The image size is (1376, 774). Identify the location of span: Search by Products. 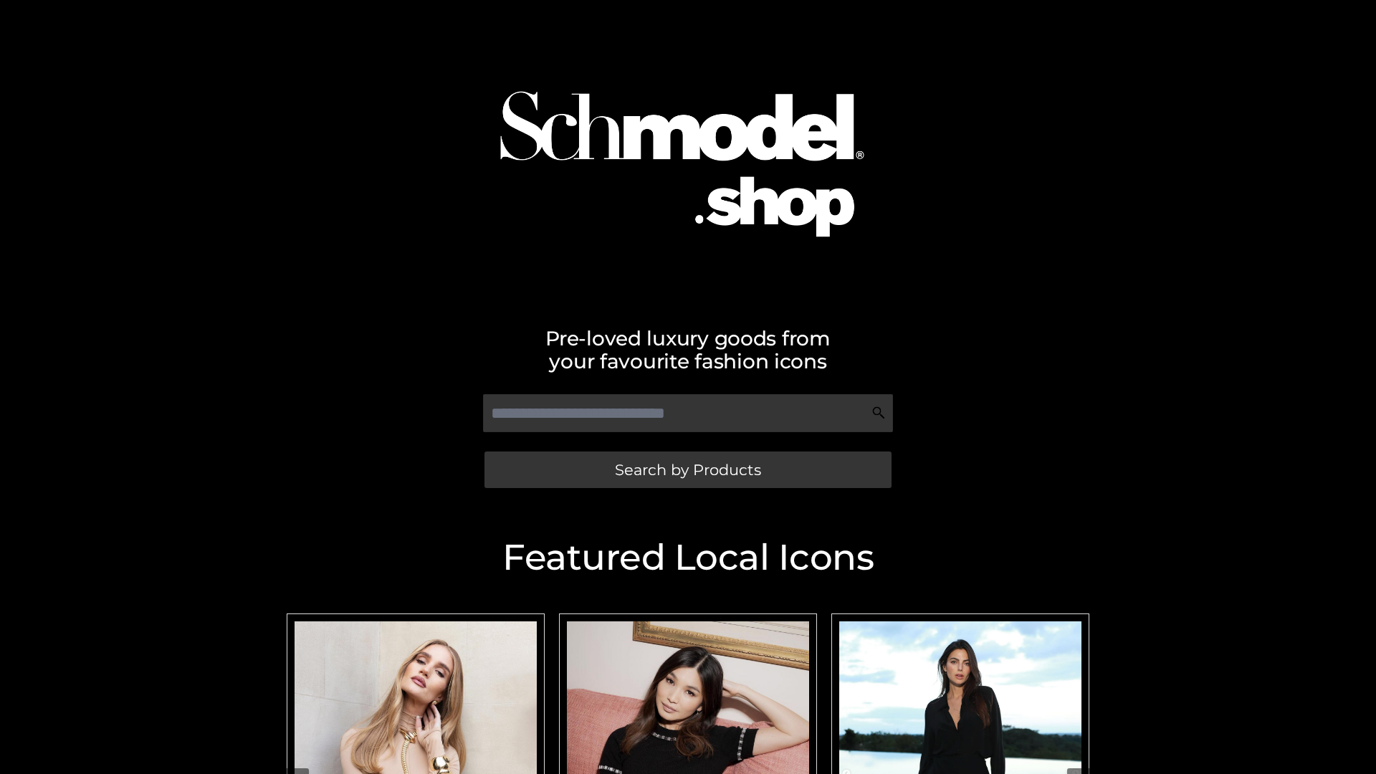
(688, 469).